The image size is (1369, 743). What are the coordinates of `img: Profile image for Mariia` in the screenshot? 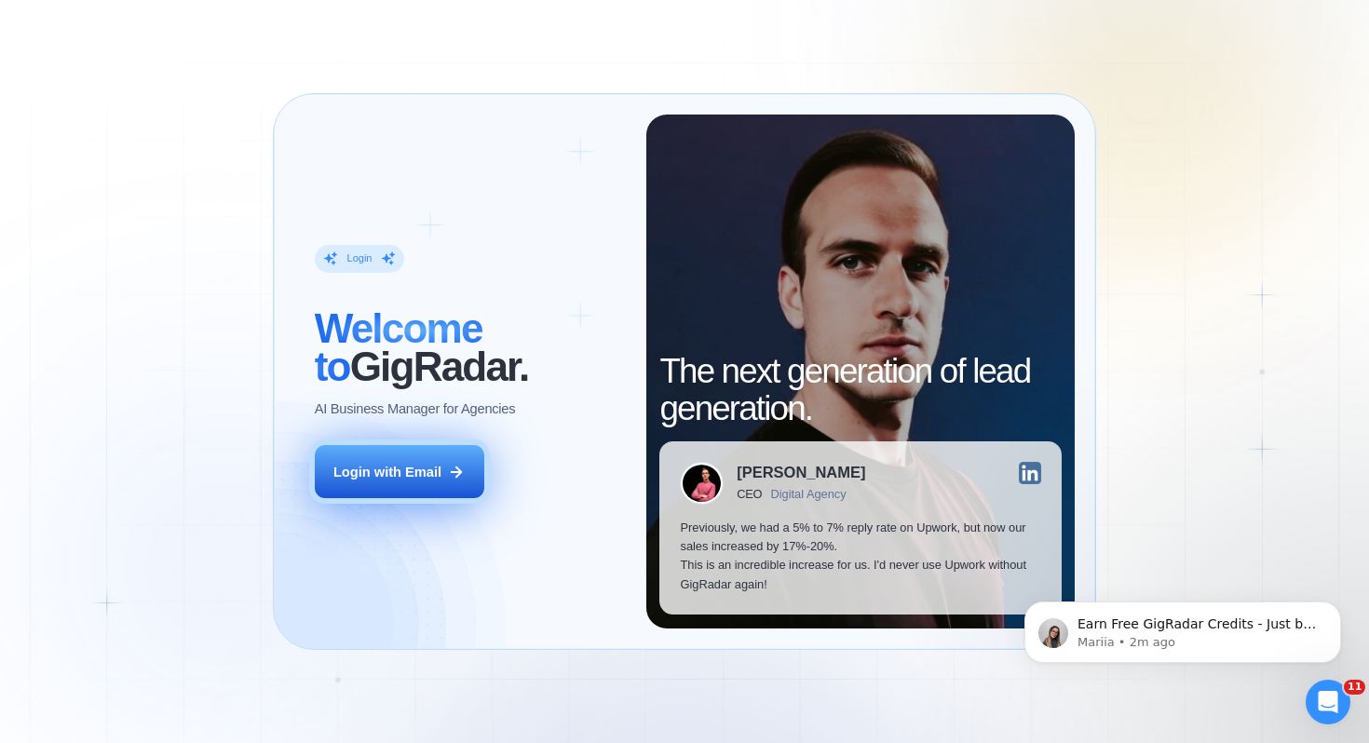 It's located at (57, 71).